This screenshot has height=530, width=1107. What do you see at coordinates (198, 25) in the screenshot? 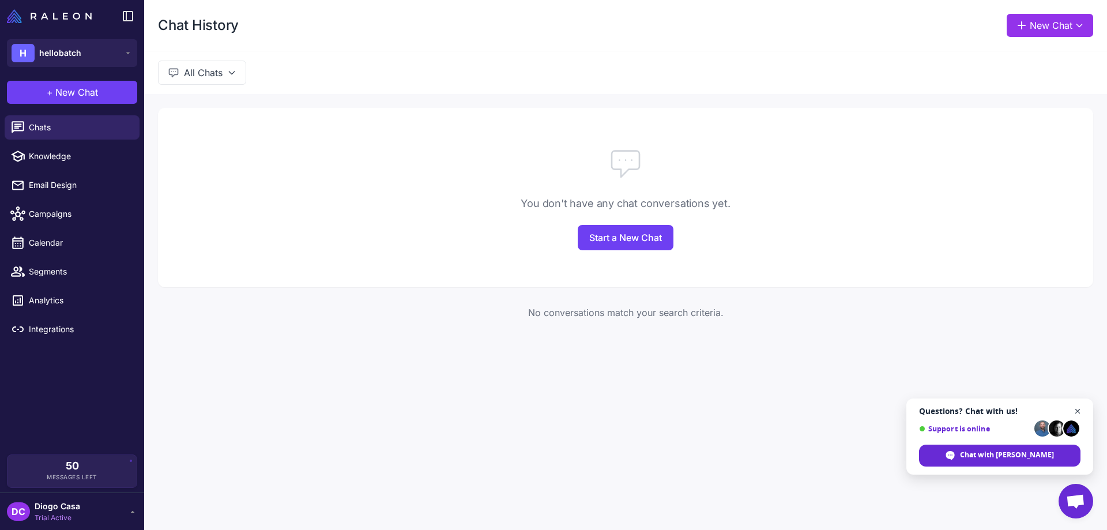
I see `h1: Chat History` at bounding box center [198, 25].